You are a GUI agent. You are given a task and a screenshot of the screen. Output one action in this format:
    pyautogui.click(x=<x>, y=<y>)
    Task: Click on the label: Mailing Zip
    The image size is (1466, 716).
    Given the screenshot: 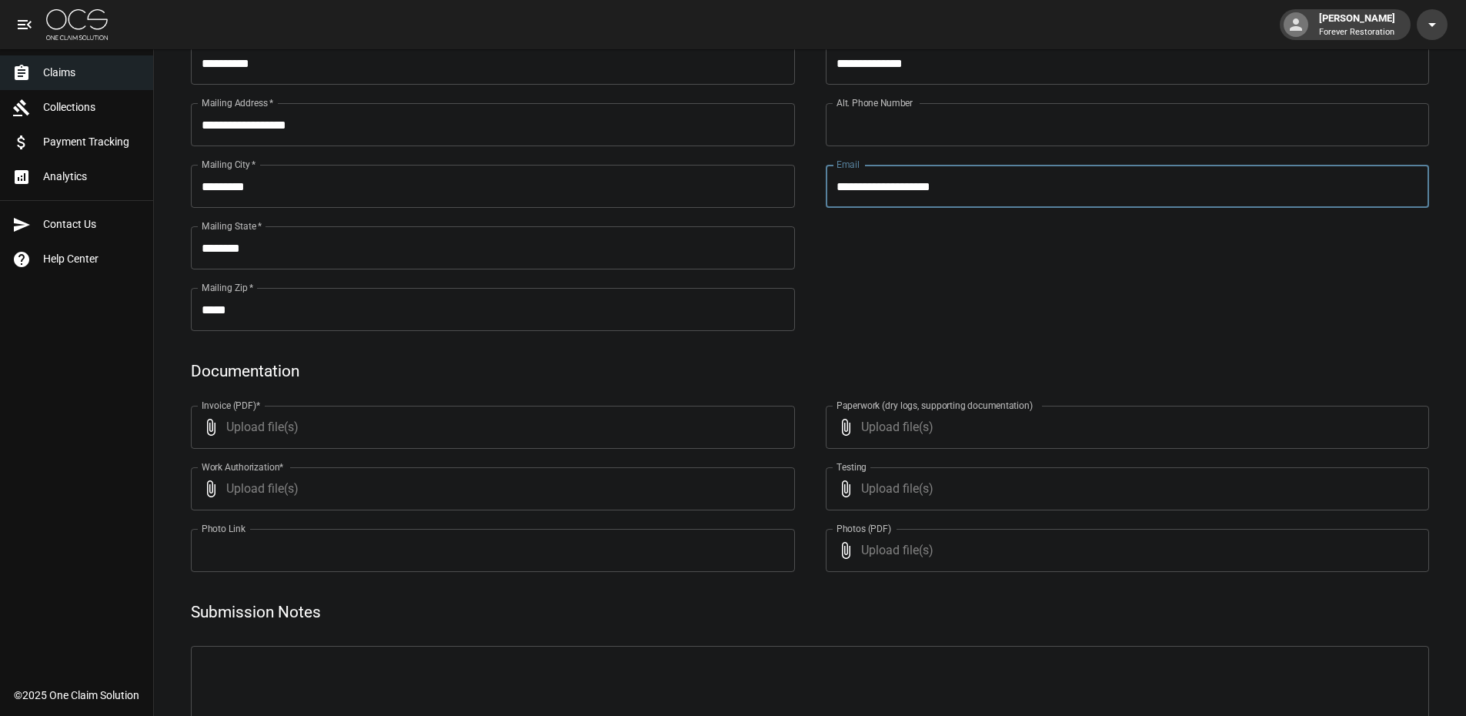 What is the action you would take?
    pyautogui.click(x=228, y=287)
    